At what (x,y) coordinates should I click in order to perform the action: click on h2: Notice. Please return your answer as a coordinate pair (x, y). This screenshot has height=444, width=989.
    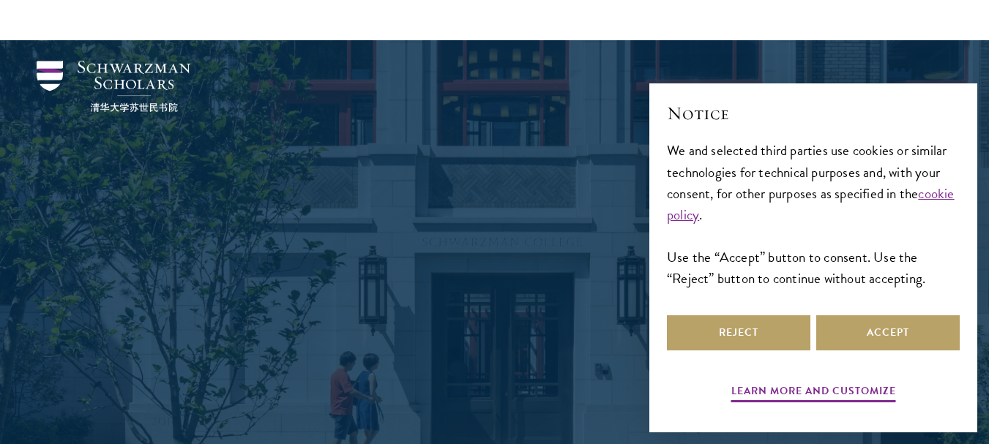
    Looking at the image, I should click on (813, 113).